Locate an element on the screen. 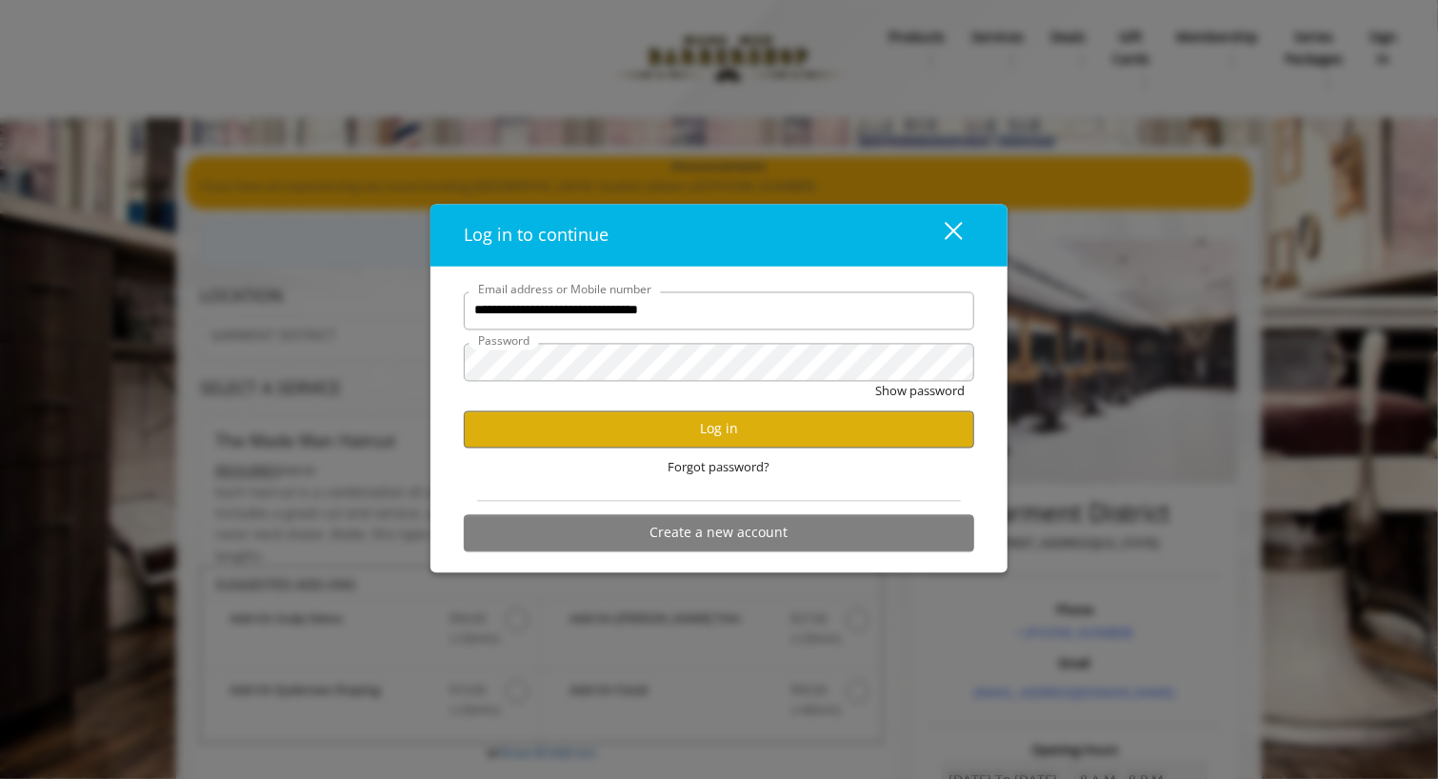 This screenshot has width=1438, height=779. label: Password is located at coordinates (504, 340).